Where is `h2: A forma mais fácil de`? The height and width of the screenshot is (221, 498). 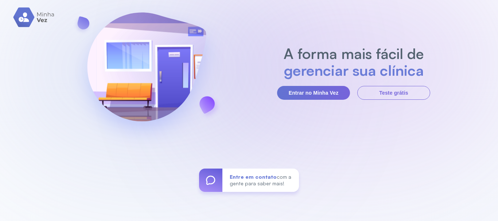 h2: A forma mais fácil de is located at coordinates (353, 54).